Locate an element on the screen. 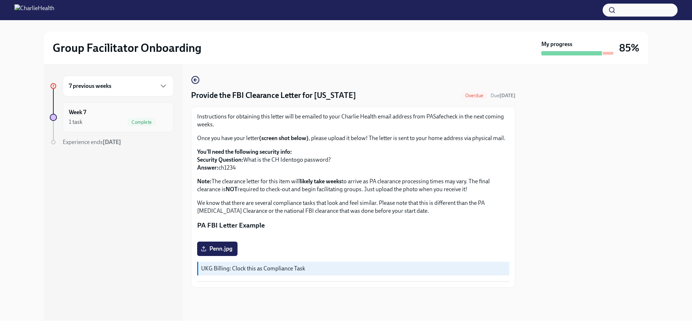 The image size is (692, 328). p: PA FBI Letter Example is located at coordinates (353, 226).